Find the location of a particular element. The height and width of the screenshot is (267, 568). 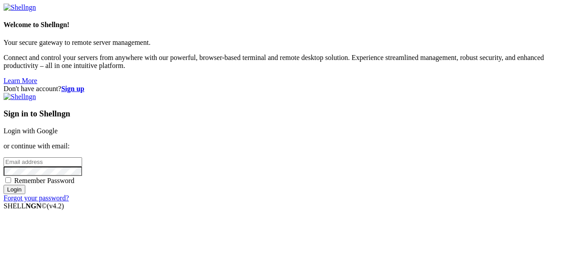

p: Your secure gateway to remote server management. is located at coordinates (284, 43).